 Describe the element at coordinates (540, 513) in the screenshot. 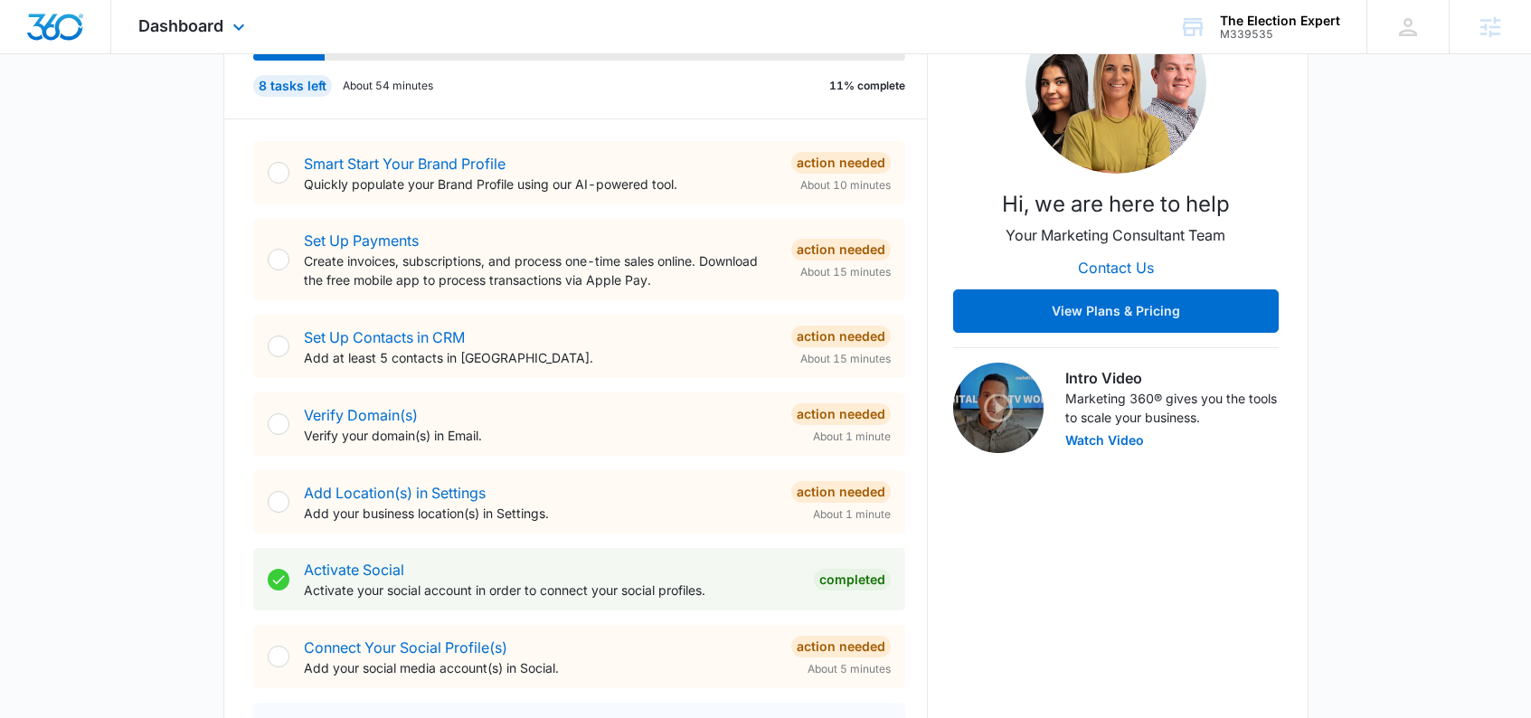

I see `p: Add your business location(s) in Settings.` at that location.